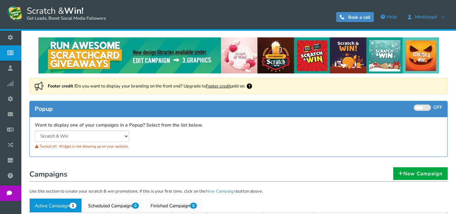 This screenshot has width=456, height=214. I want to click on span: Scratch &, so click(64, 13).